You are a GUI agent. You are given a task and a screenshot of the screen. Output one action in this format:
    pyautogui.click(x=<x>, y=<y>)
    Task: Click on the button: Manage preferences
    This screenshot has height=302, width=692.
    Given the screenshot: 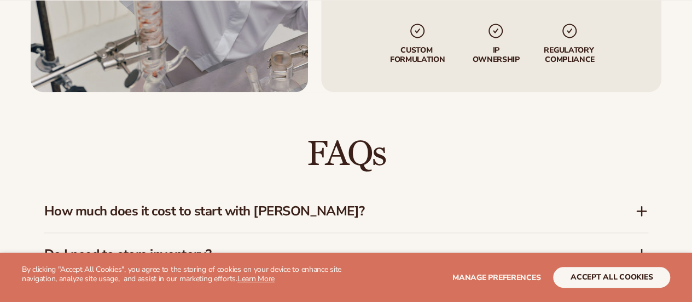 What is the action you would take?
    pyautogui.click(x=496, y=277)
    